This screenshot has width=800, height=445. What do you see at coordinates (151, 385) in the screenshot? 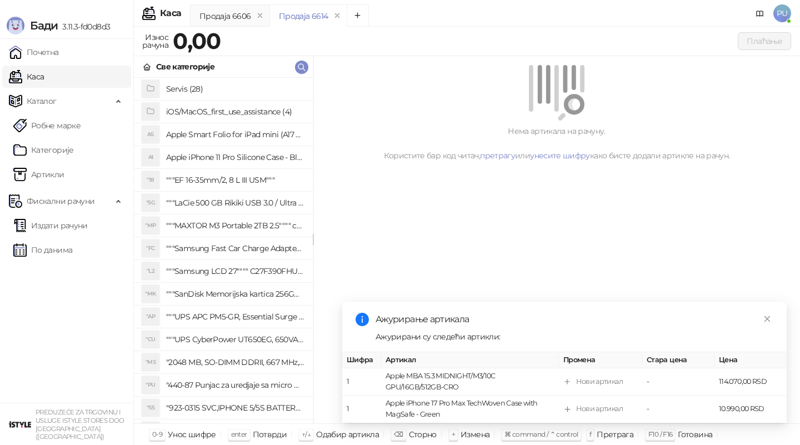
I see `div: "PU` at bounding box center [151, 385].